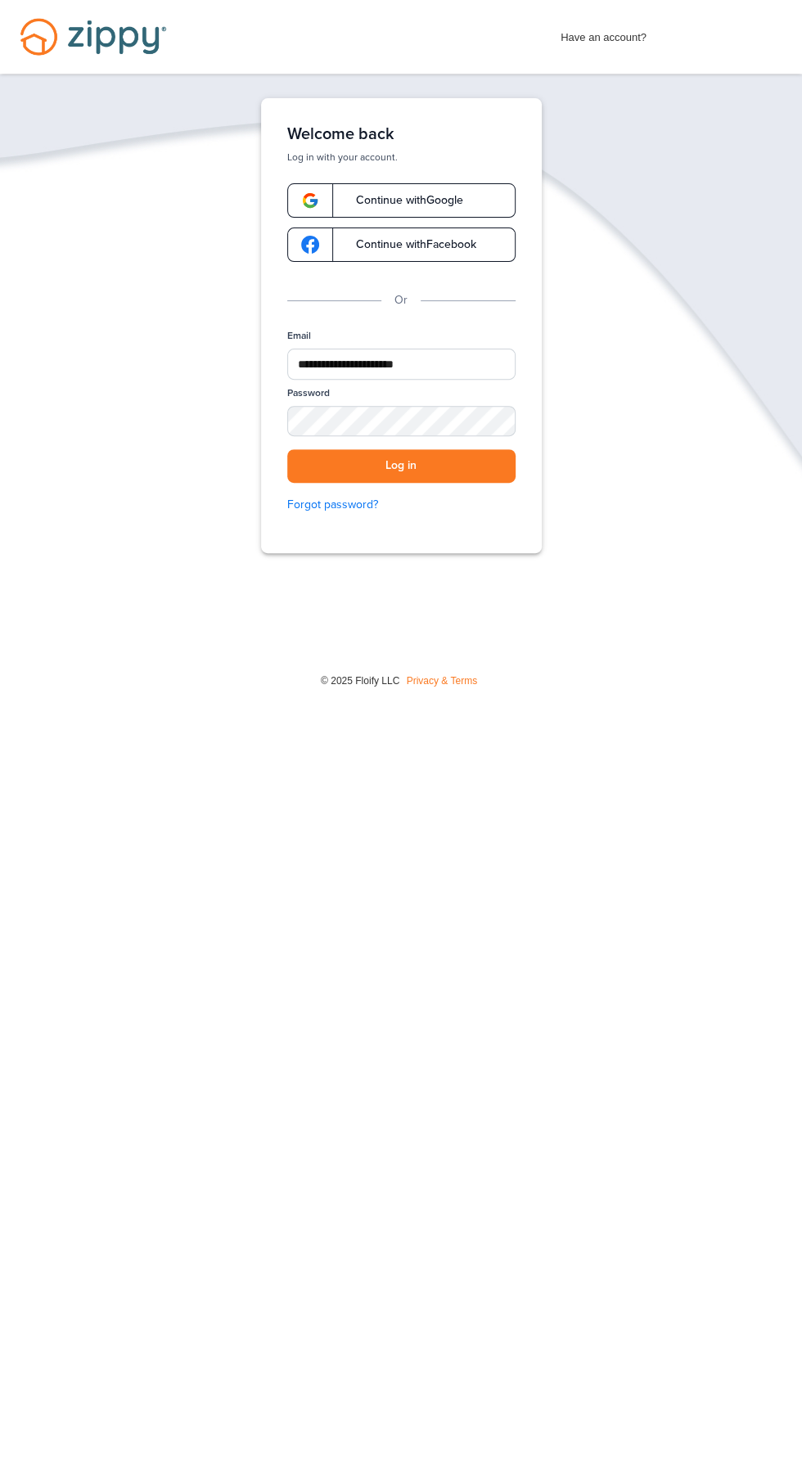  What do you see at coordinates (603, 34) in the screenshot?
I see `span: Have an account?` at bounding box center [603, 34].